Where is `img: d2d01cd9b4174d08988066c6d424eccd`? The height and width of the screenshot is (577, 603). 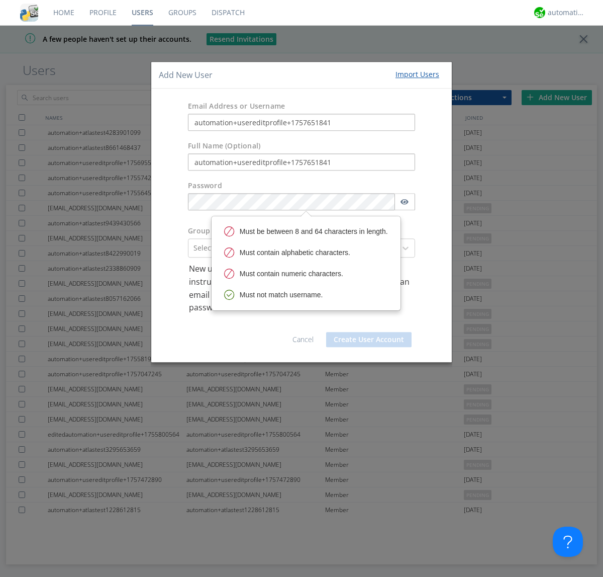 img: d2d01cd9b4174d08988066c6d424eccd is located at coordinates (540, 13).